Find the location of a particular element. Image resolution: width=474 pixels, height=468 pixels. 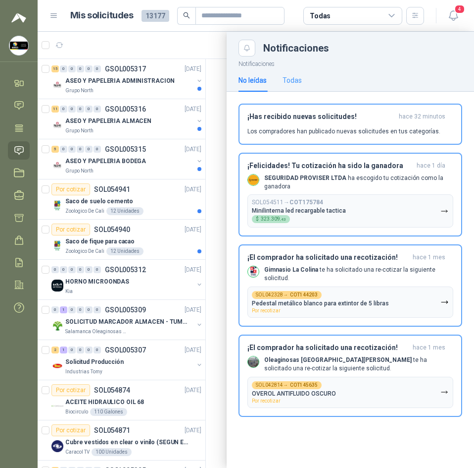

h3: ¡Has recibido nuevas solicitudes! is located at coordinates (321, 116).